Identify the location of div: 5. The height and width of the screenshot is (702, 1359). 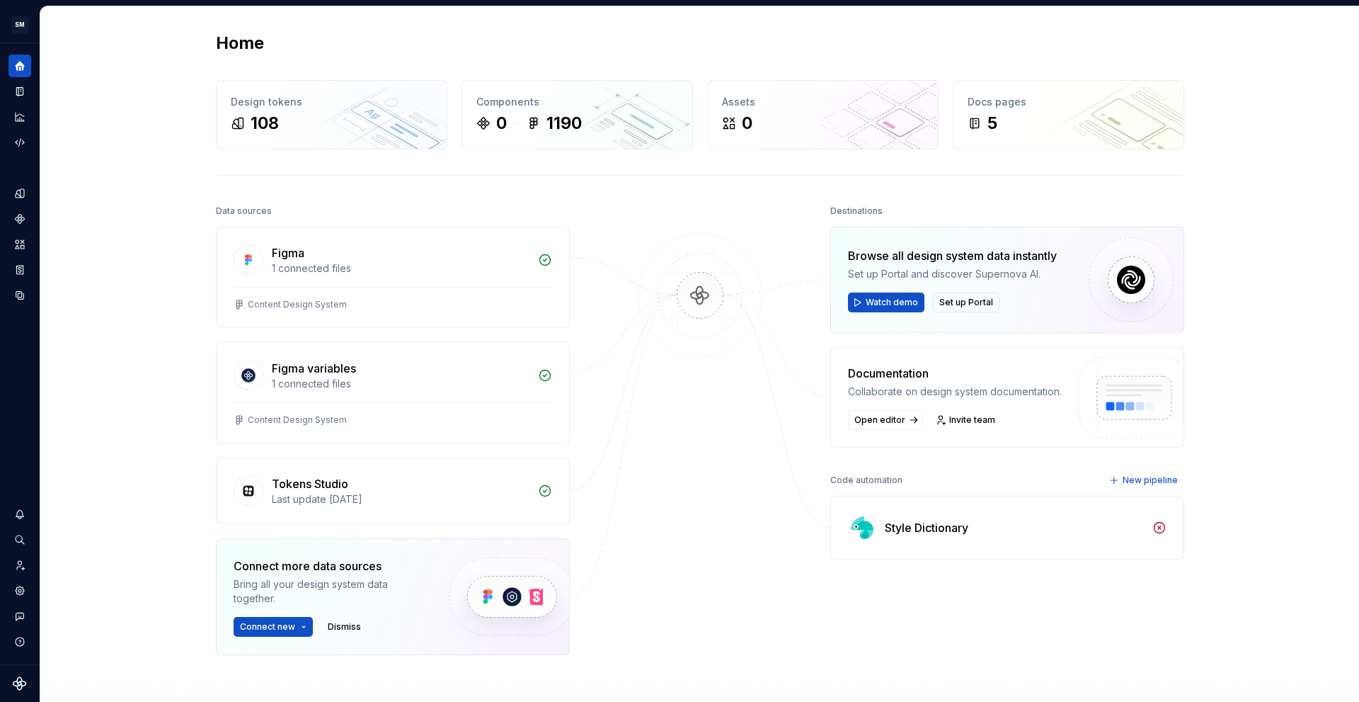
(993, 123).